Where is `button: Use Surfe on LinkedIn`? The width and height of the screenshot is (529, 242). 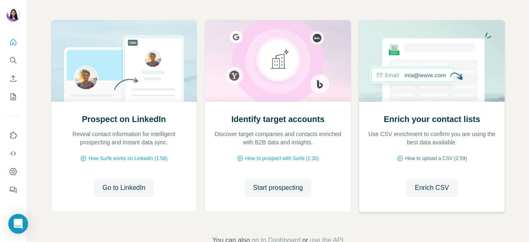 button: Use Surfe on LinkedIn is located at coordinates (13, 135).